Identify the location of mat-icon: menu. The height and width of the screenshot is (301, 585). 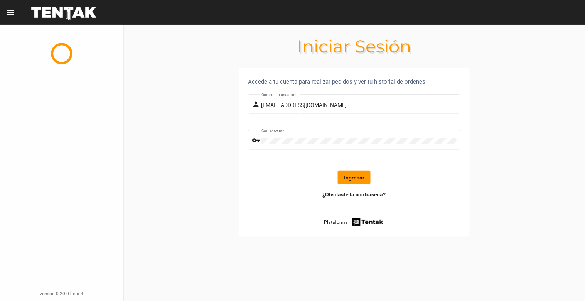
(11, 13).